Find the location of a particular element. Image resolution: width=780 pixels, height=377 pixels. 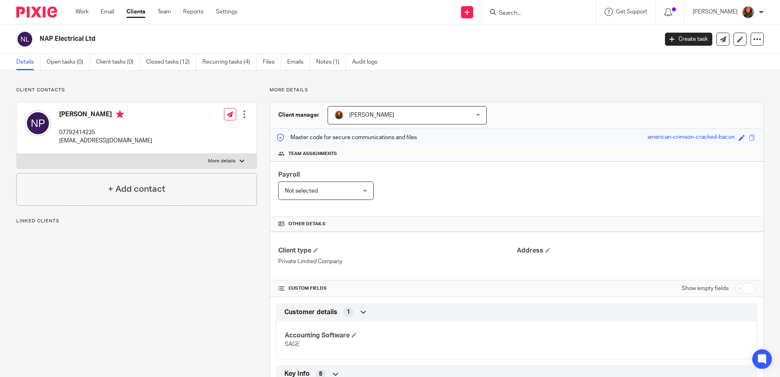

a: Work is located at coordinates (82, 12).